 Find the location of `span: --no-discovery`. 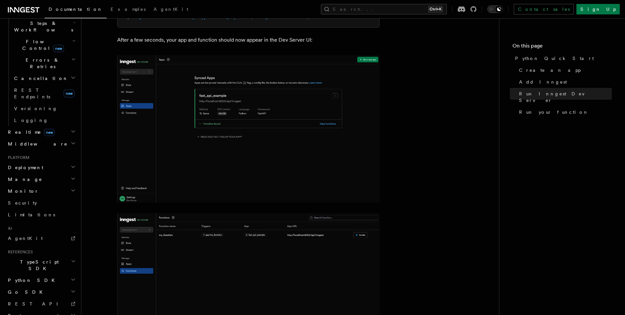

span: --no-discovery is located at coordinates (293, 17).